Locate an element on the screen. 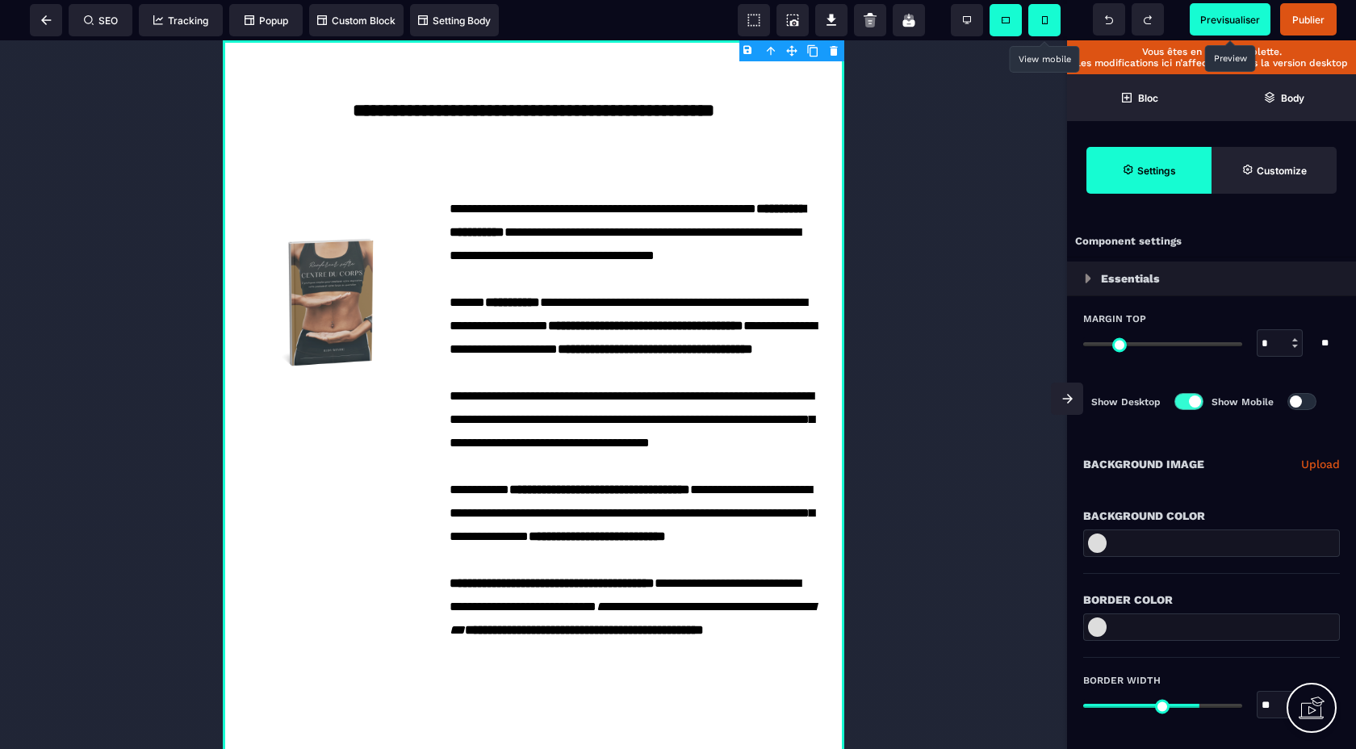 The width and height of the screenshot is (1356, 749). strong: Body is located at coordinates (1292, 98).